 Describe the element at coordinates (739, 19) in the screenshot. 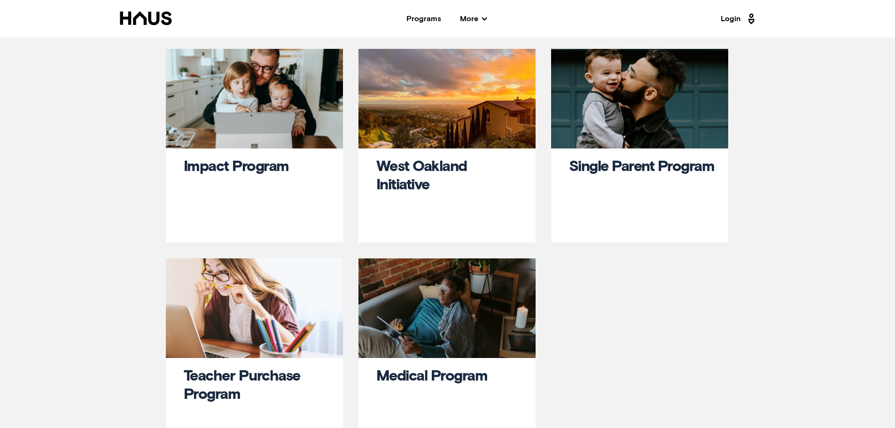

I see `a: Login` at that location.